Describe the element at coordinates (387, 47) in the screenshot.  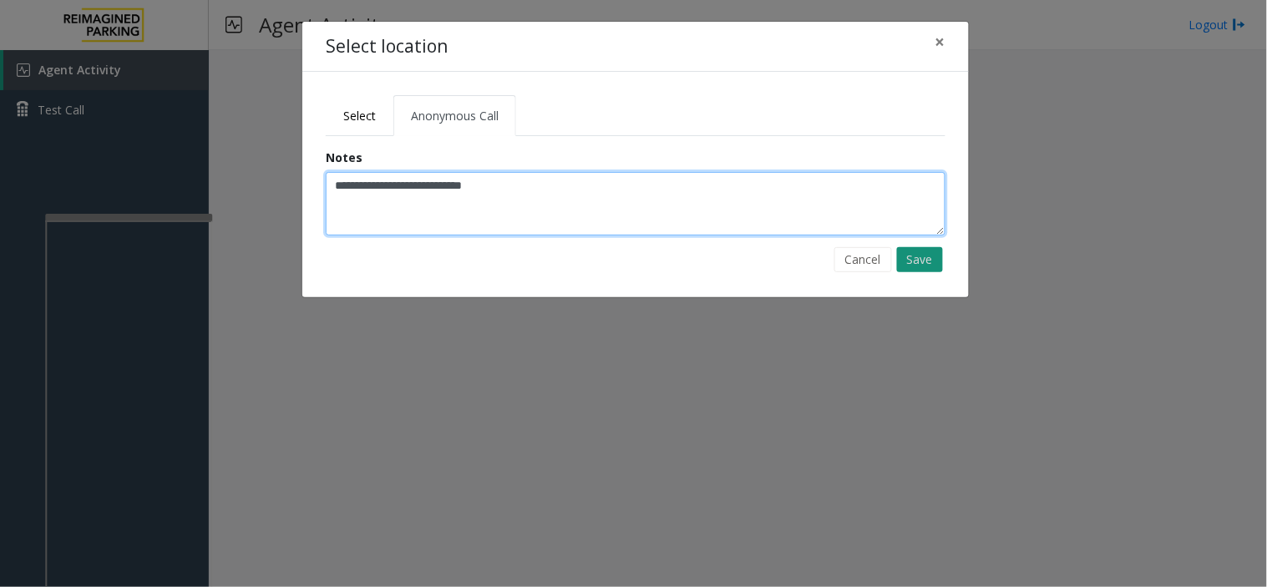
I see `h4: Select location` at that location.